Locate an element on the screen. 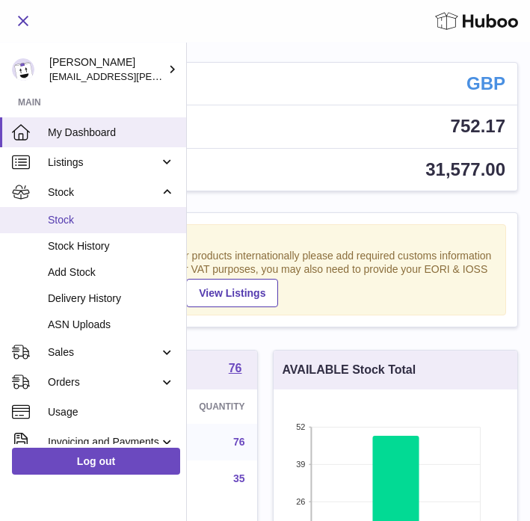 The image size is (530, 521). a: AVAILABLE Stock Total 31,577.00 is located at coordinates (265, 170).